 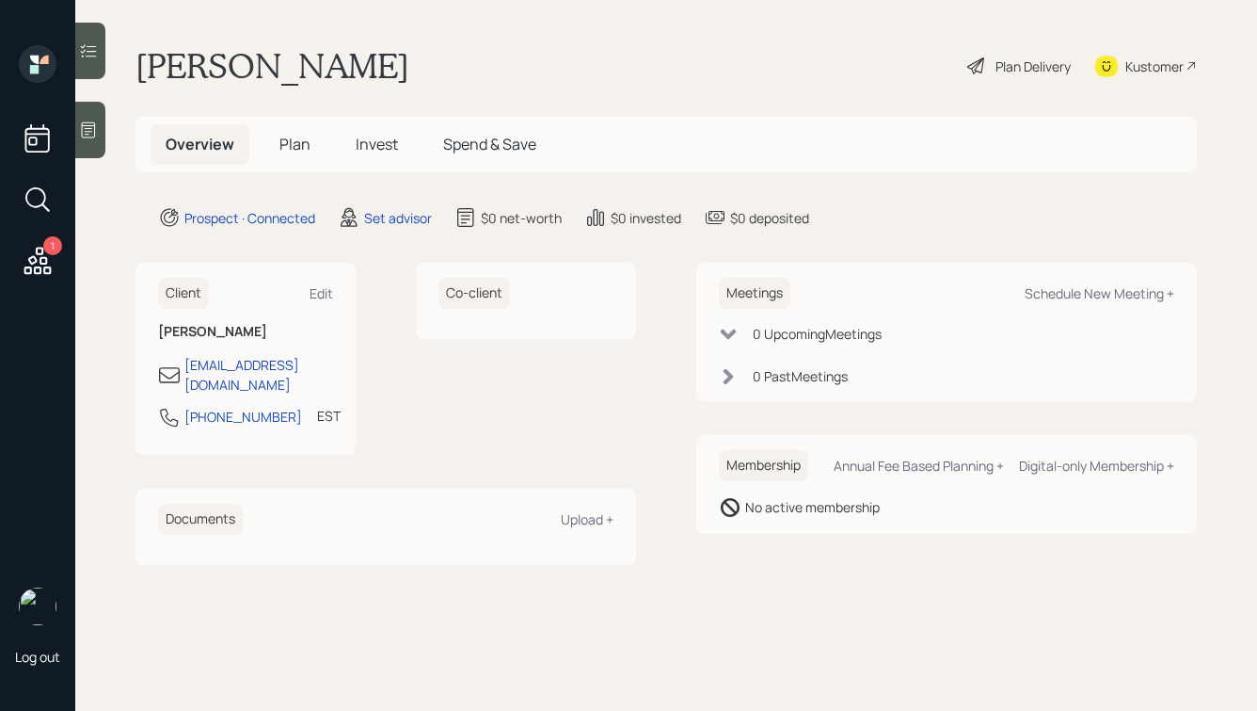 I want to click on div: Kustomer, so click(x=1155, y=66).